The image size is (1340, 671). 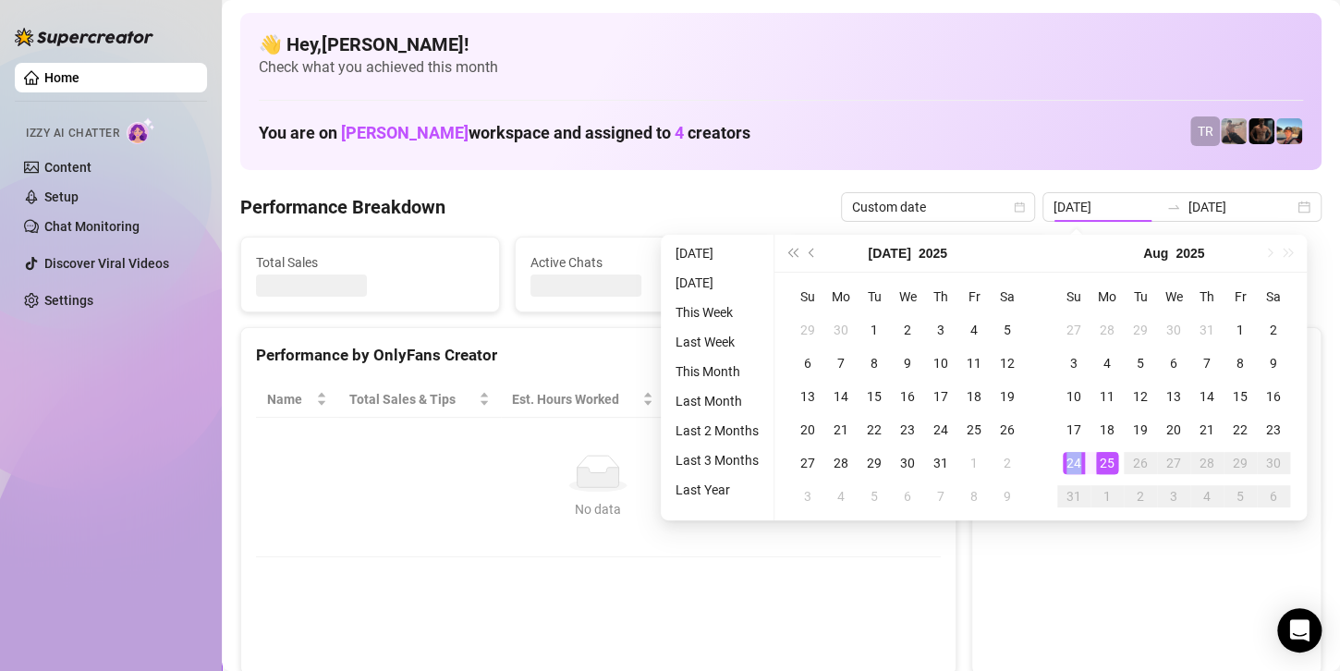 I want to click on img: AI Chatter, so click(x=140, y=130).